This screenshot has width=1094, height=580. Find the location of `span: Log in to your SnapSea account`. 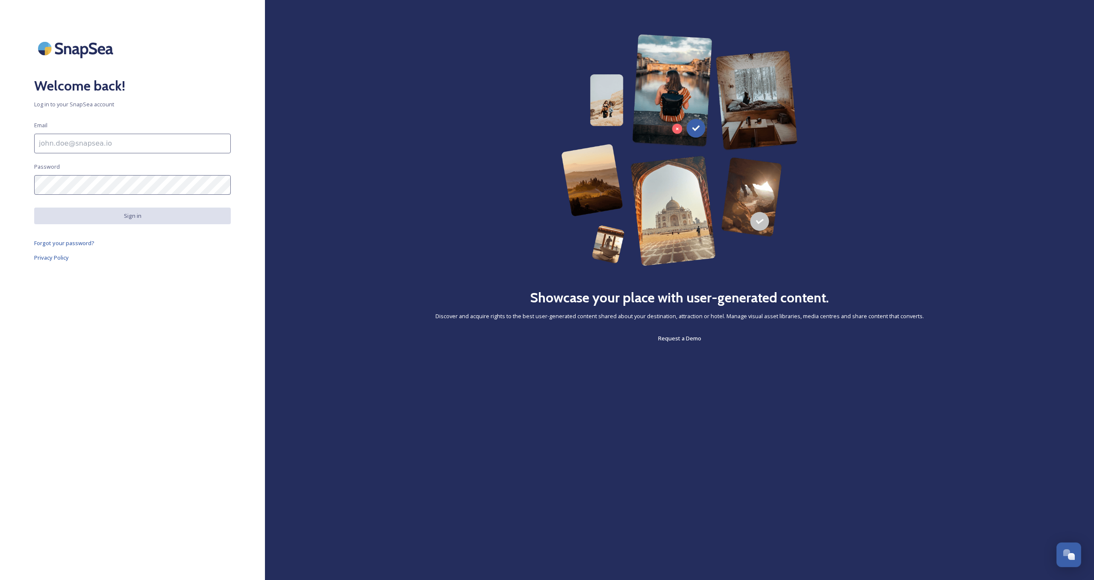

span: Log in to your SnapSea account is located at coordinates (132, 104).